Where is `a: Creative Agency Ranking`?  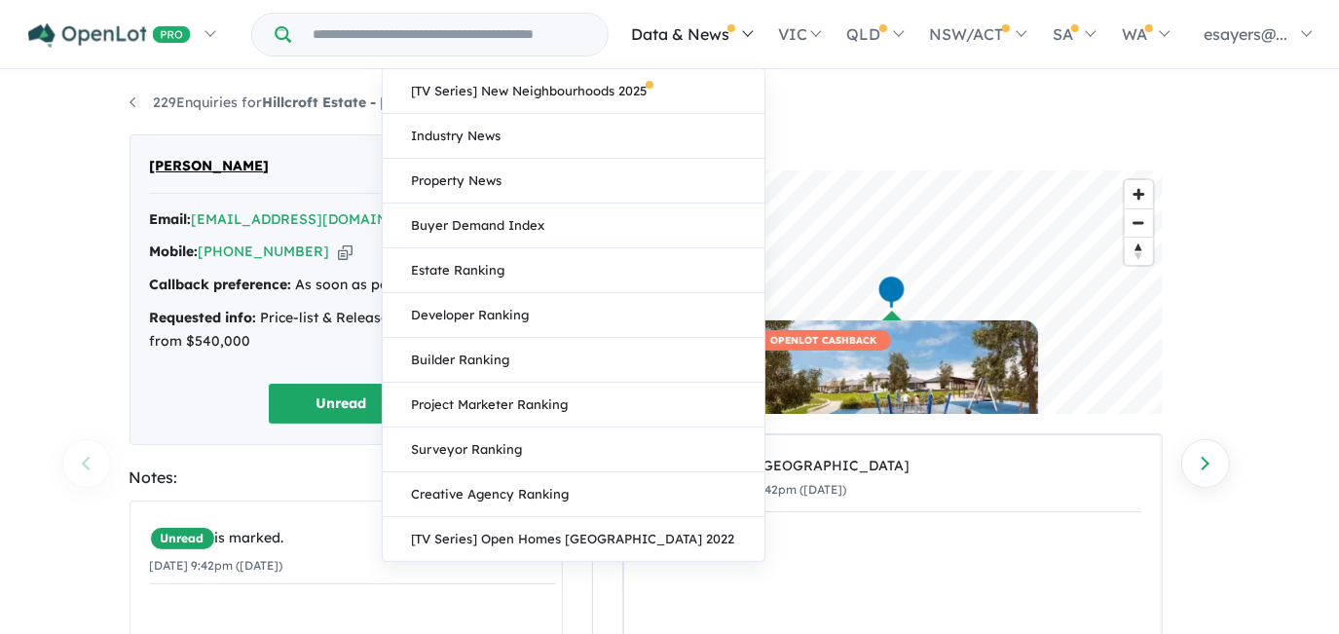 a: Creative Agency Ranking is located at coordinates (573, 495).